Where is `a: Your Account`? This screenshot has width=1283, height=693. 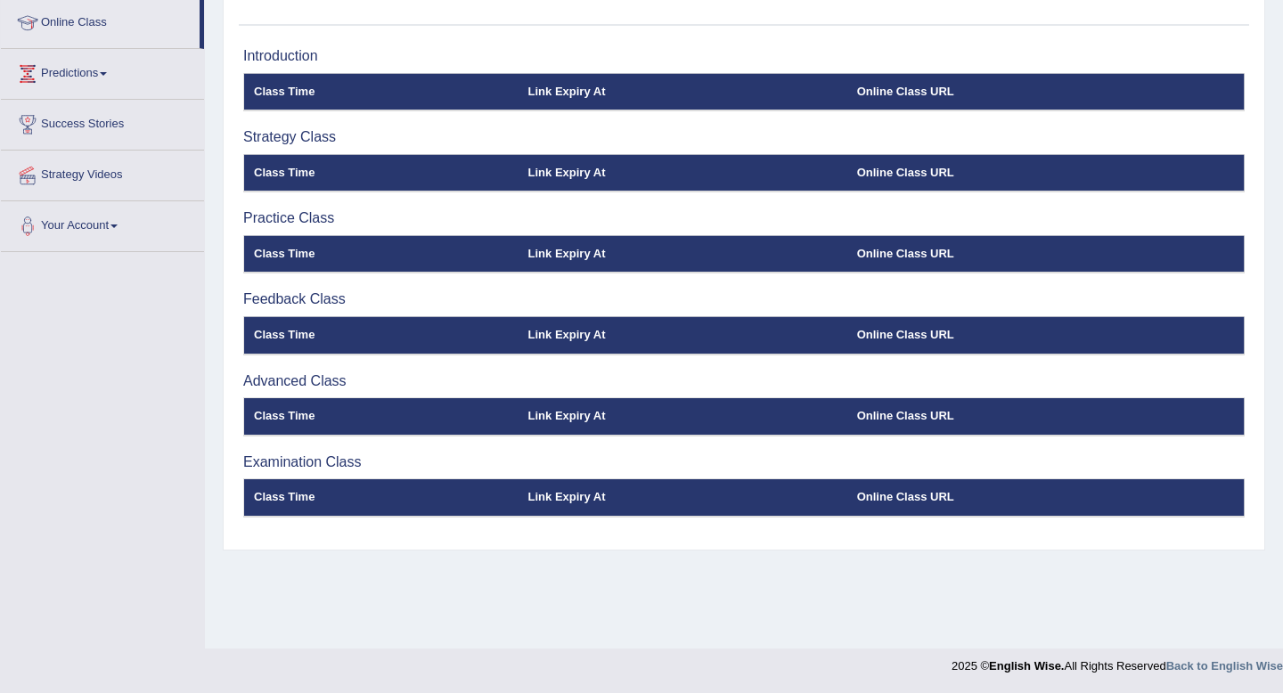 a: Your Account is located at coordinates (102, 224).